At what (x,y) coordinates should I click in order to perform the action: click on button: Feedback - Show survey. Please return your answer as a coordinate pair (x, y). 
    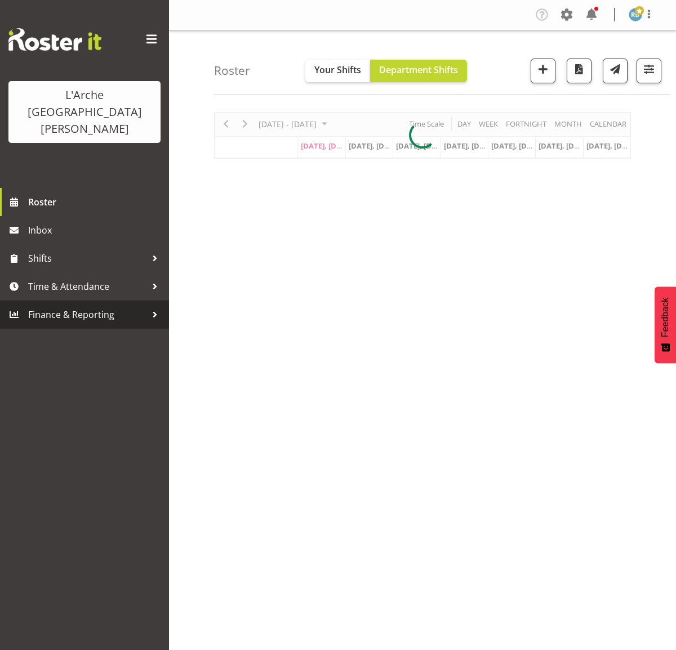
    Looking at the image, I should click on (665, 325).